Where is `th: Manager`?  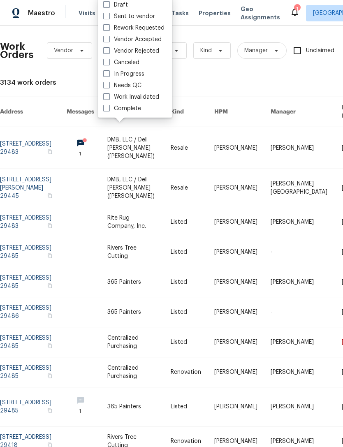 th: Manager is located at coordinates (300, 112).